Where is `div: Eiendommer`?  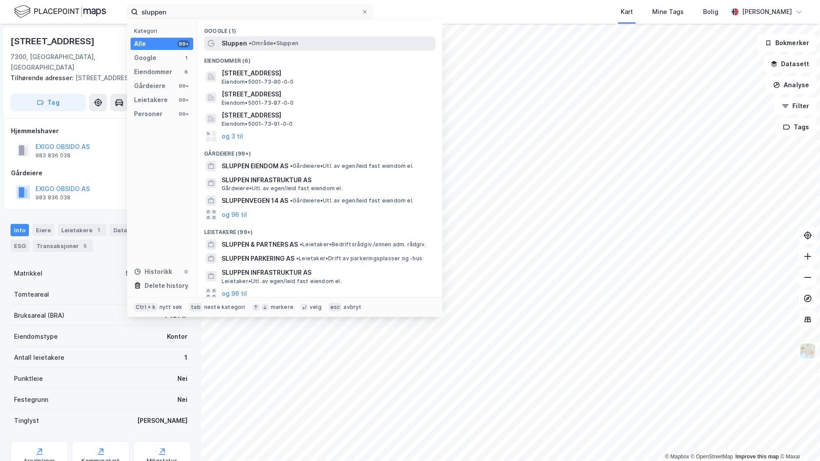
div: Eiendommer is located at coordinates (153, 72).